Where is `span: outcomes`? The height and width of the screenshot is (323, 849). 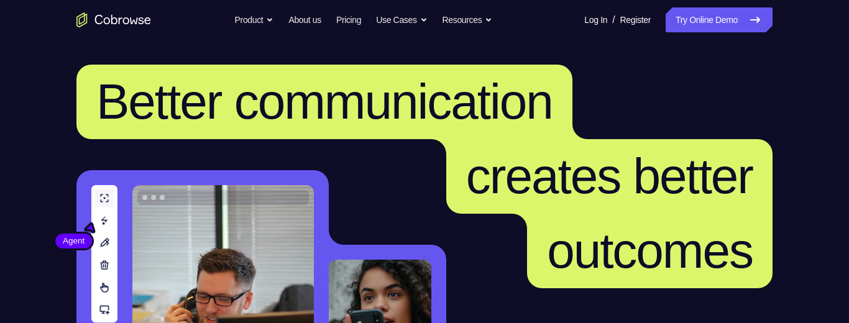
span: outcomes is located at coordinates (649, 250).